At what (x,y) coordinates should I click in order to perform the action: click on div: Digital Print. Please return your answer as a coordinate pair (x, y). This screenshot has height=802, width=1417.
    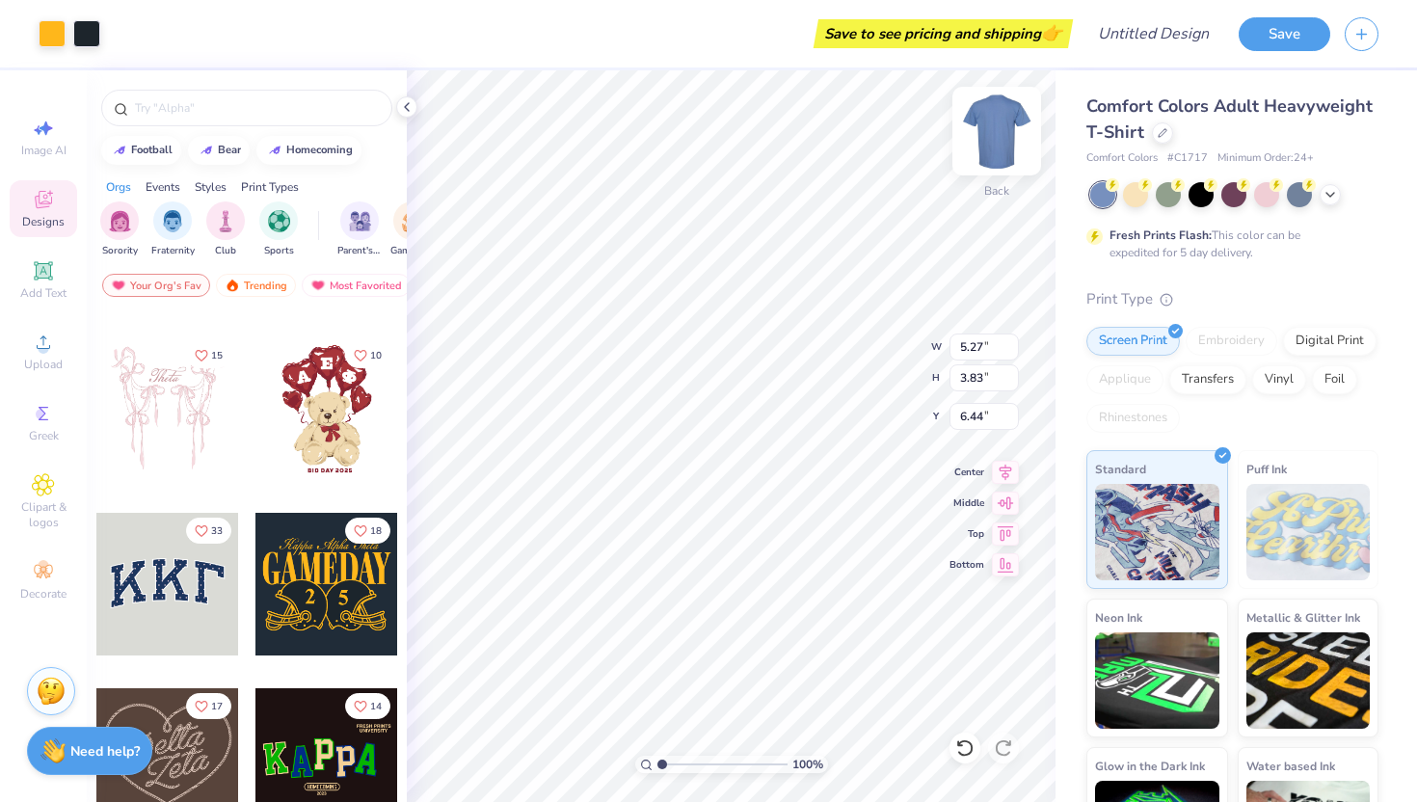
    Looking at the image, I should click on (1330, 341).